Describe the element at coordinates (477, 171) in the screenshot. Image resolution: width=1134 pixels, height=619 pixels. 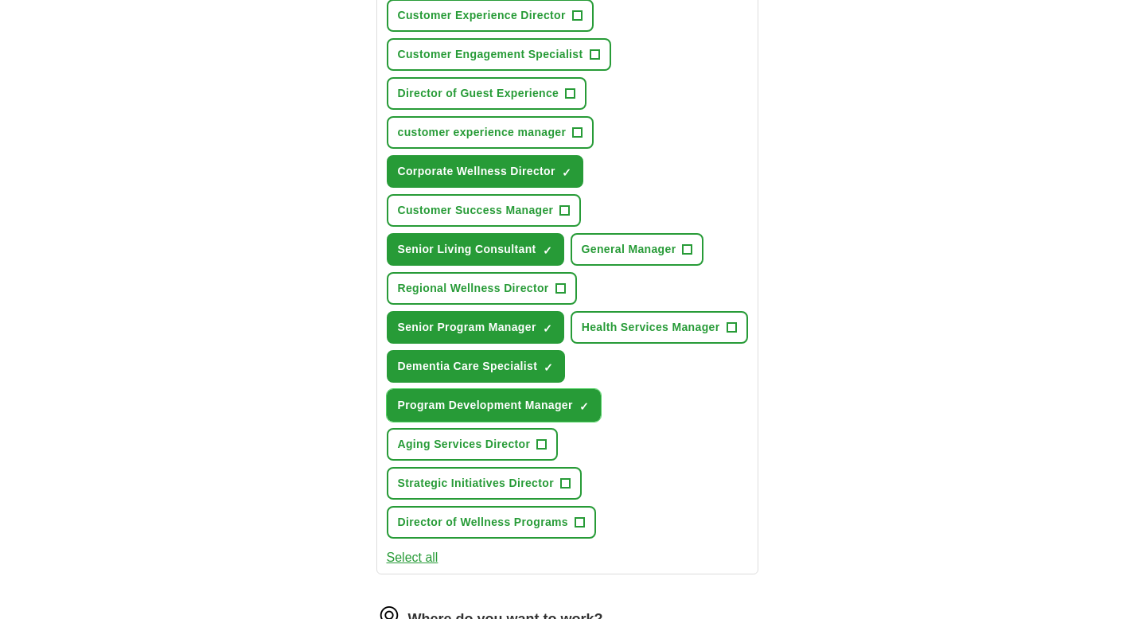
I see `span: Corporate Wellness Director` at that location.